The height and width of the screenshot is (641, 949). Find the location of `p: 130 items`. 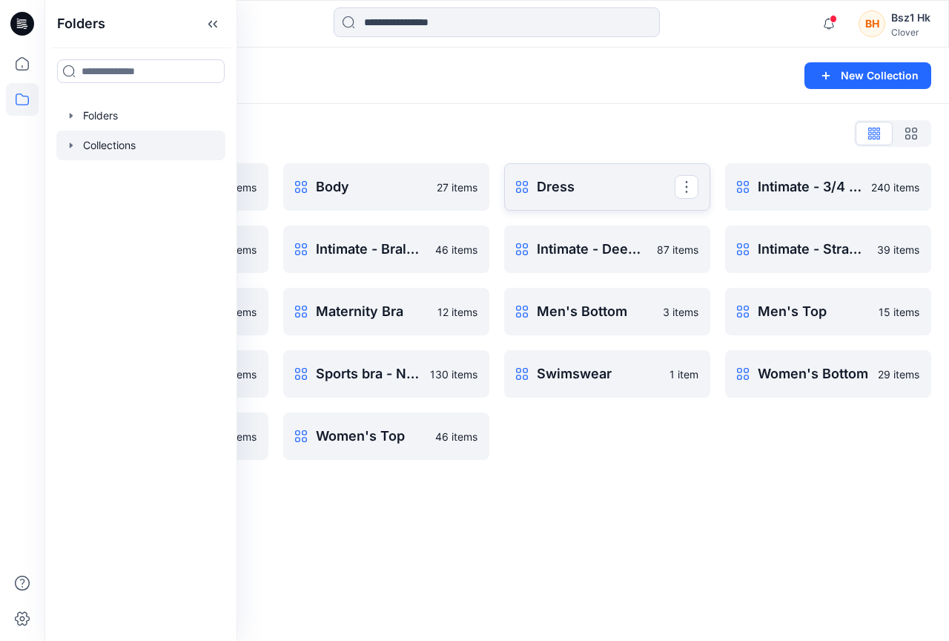

p: 130 items is located at coordinates (454, 374).